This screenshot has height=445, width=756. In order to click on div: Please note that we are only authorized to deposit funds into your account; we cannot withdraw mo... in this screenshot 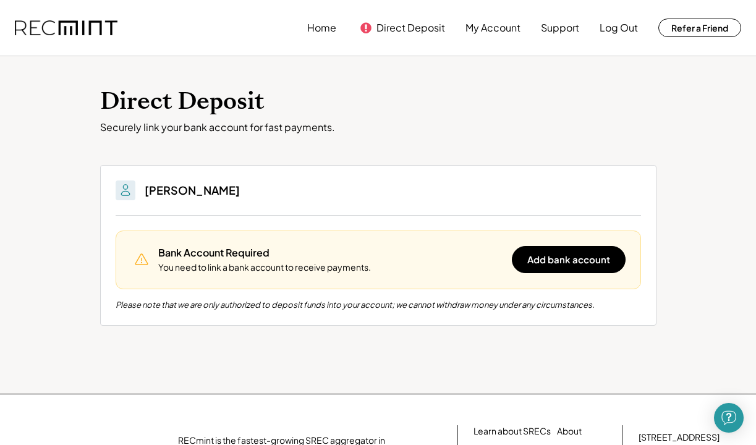, I will do `click(355, 305)`.